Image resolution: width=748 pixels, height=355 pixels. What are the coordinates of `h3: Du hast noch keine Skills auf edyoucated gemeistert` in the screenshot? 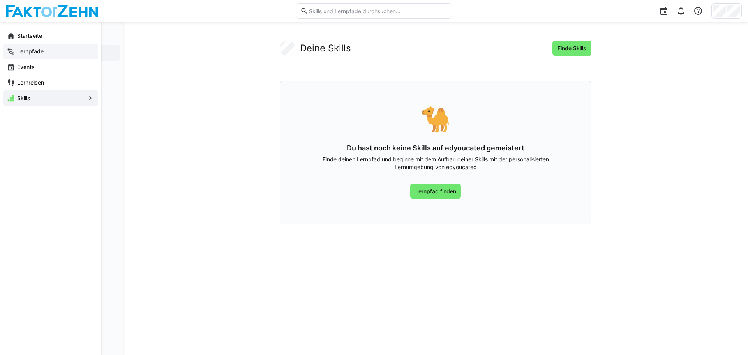 It's located at (436, 148).